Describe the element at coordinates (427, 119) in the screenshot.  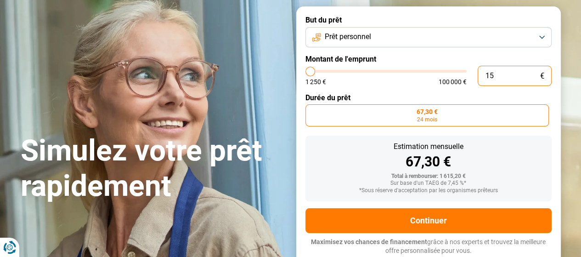
I see `span: 24 mois` at that location.